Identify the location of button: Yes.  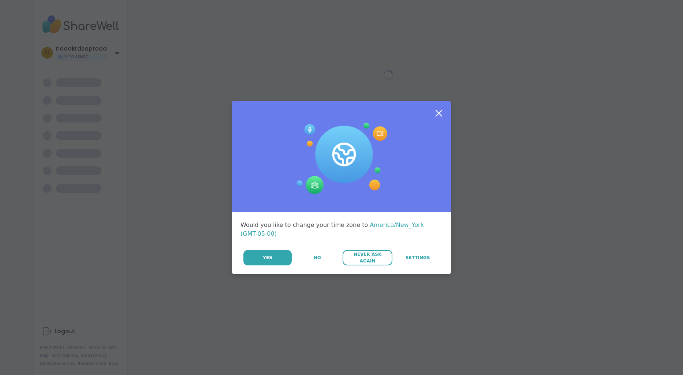
(268, 257).